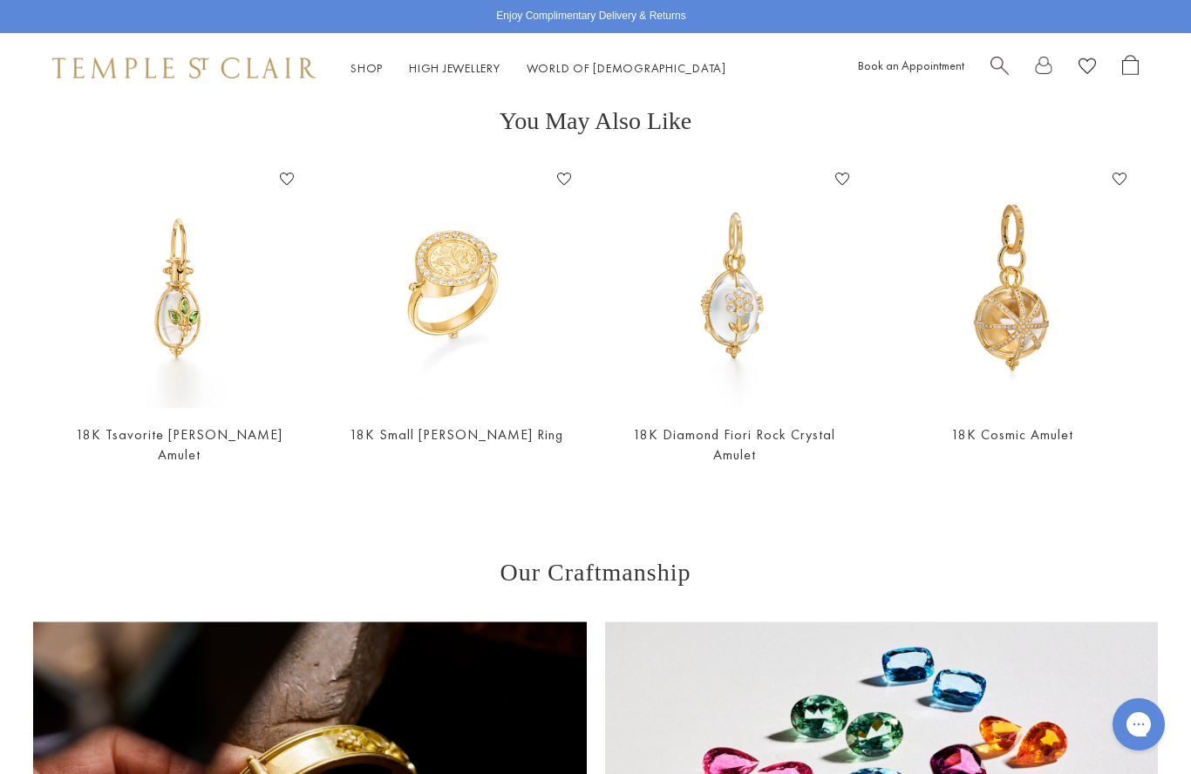  Describe the element at coordinates (538, 68) in the screenshot. I see `nav: Main navigation` at that location.